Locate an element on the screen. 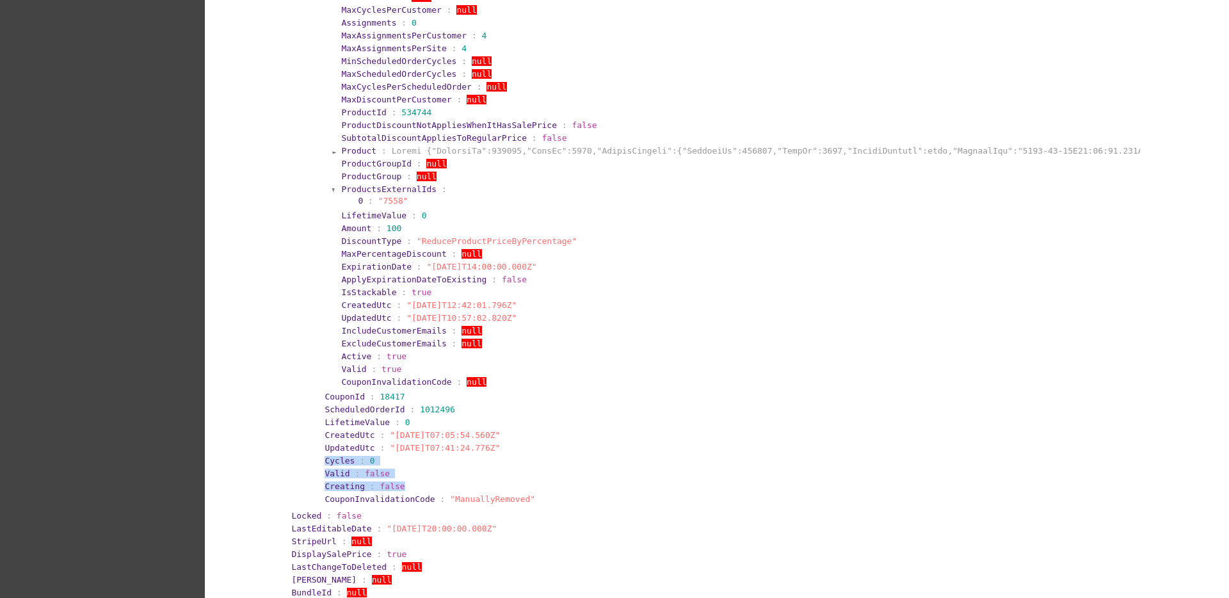  span: MinScheduledOrderCycles is located at coordinates (399, 61).